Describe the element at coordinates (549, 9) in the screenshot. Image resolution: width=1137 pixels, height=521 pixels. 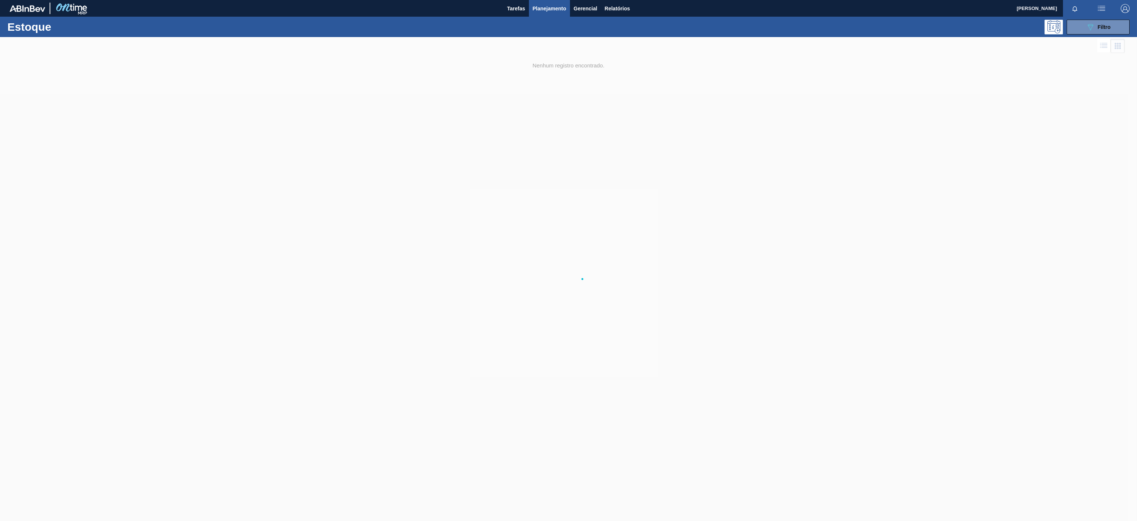
I see `span: Planejamento` at that location.